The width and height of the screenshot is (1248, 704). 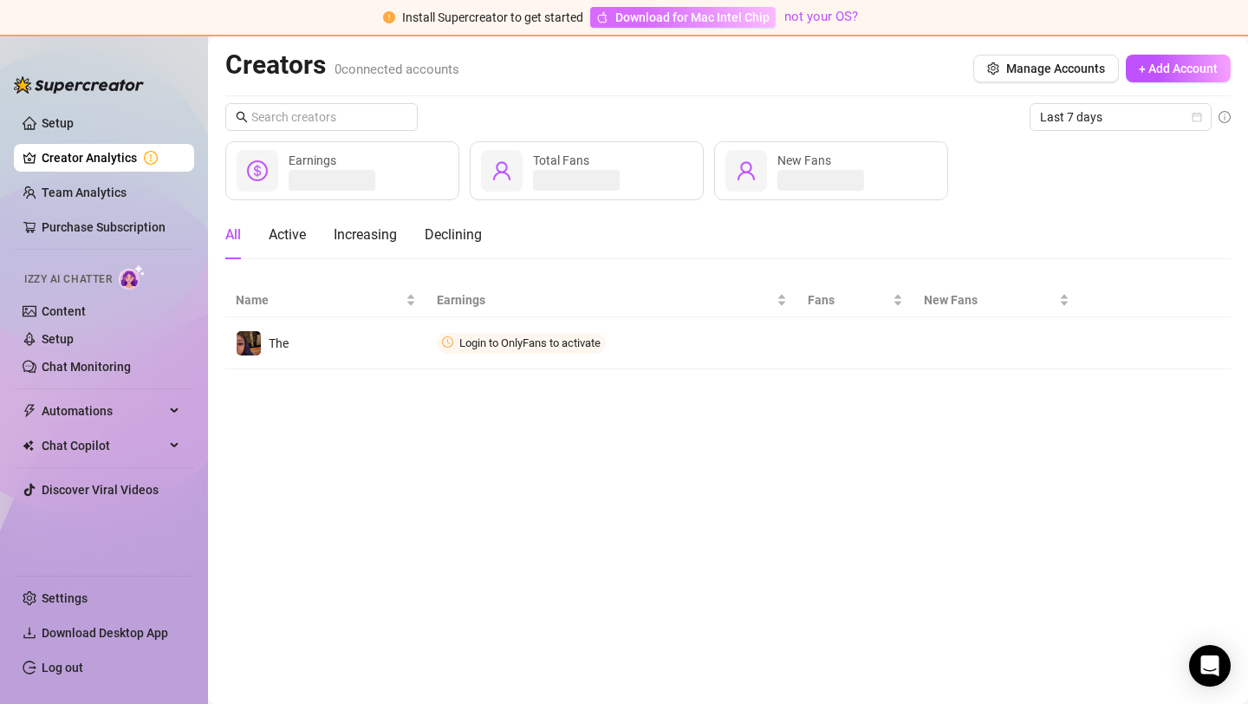 I want to click on img: logo-BBDzfeDw.svg, so click(x=79, y=85).